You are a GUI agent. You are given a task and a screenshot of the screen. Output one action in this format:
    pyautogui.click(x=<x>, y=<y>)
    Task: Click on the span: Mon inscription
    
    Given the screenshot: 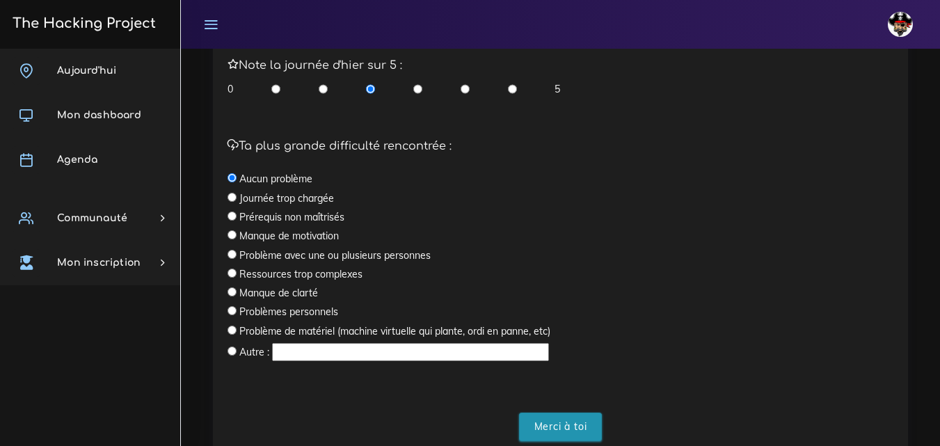 What is the action you would take?
    pyautogui.click(x=99, y=262)
    